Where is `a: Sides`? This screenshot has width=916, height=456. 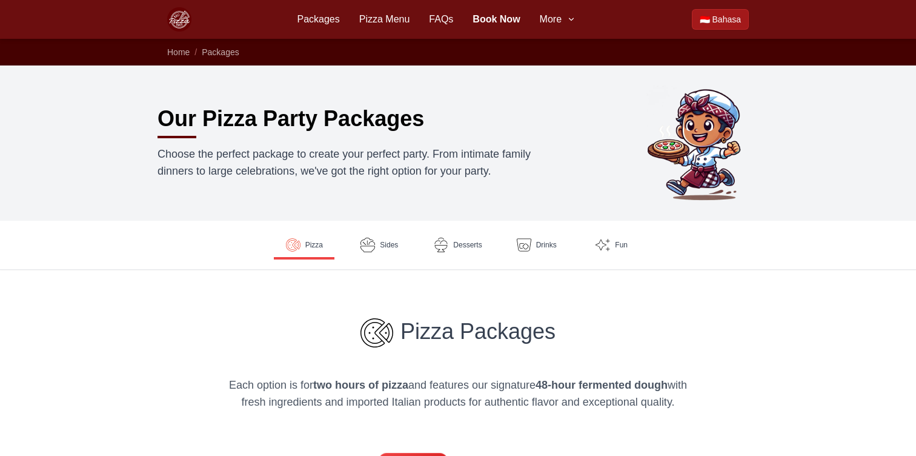 a: Sides is located at coordinates (379, 245).